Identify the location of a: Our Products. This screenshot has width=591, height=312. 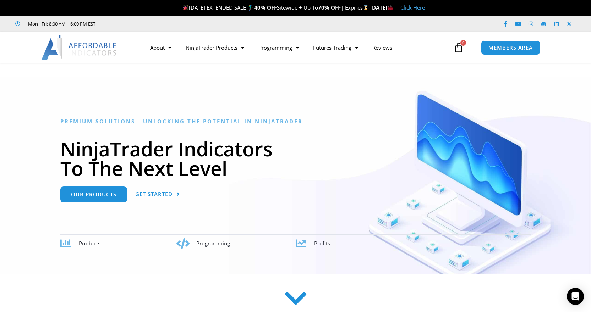
(94, 194).